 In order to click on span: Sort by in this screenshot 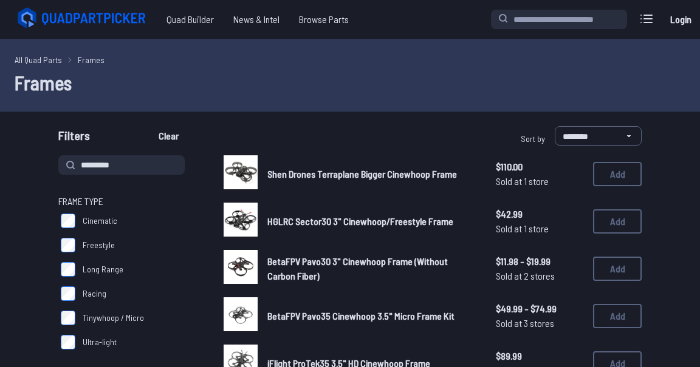, I will do `click(533, 138)`.